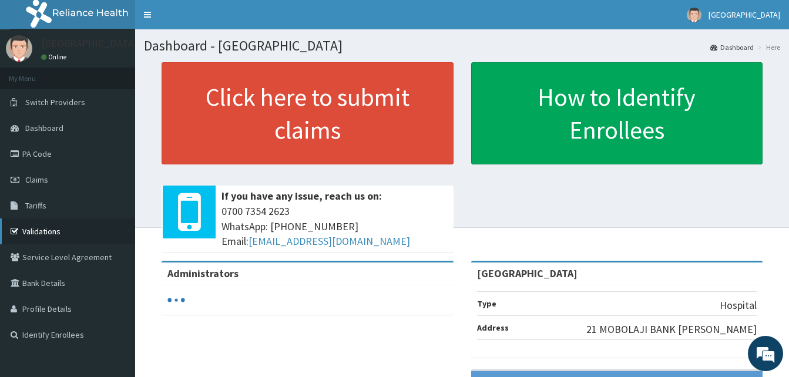  I want to click on span: We're online!, so click(115, 173).